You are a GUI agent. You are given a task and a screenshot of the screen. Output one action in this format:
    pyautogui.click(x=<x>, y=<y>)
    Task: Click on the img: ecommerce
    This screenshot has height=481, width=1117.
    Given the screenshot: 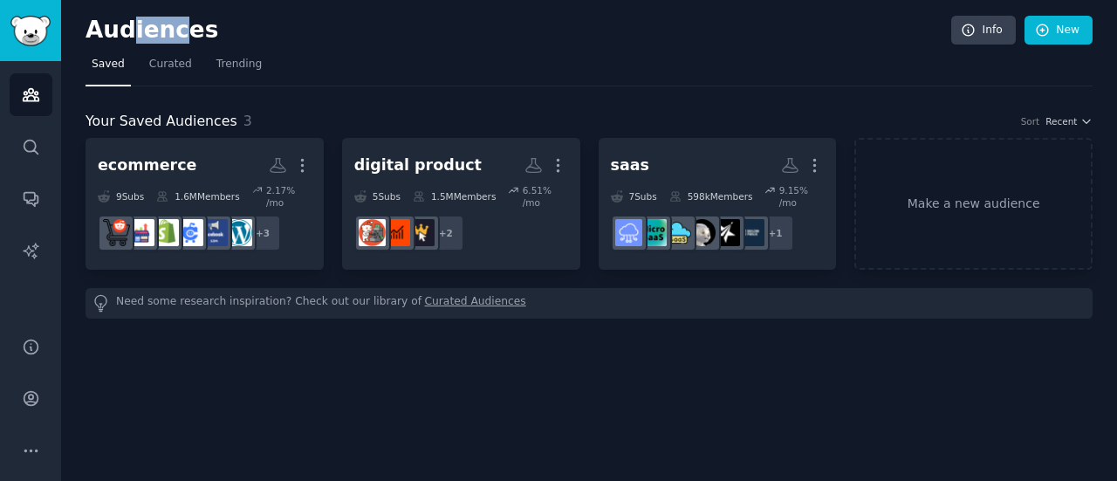 What is the action you would take?
    pyautogui.click(x=116, y=232)
    